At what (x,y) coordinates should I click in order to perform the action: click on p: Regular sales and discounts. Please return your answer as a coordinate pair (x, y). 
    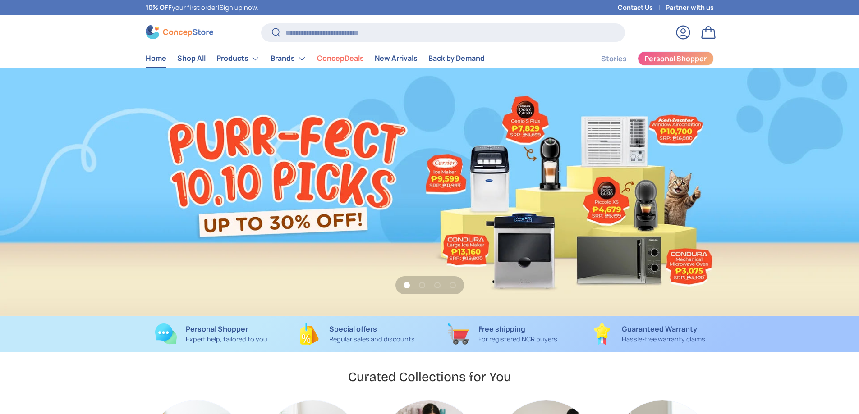
    Looking at the image, I should click on (372, 340).